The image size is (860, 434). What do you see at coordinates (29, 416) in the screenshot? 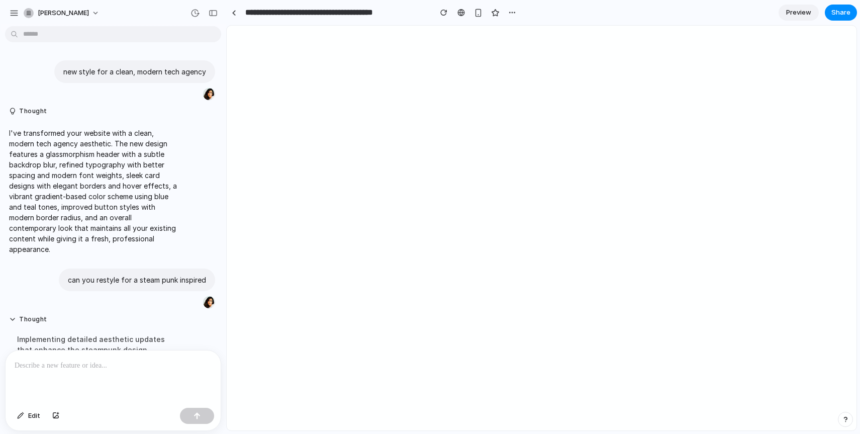
I see `button: Edit` at bounding box center [29, 416].